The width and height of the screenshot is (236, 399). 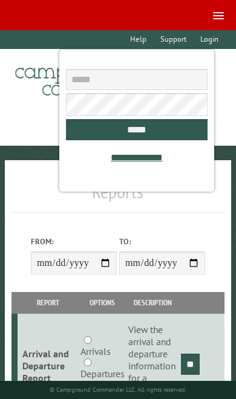 What do you see at coordinates (117, 196) in the screenshot?
I see `h1: Reports` at bounding box center [117, 196].